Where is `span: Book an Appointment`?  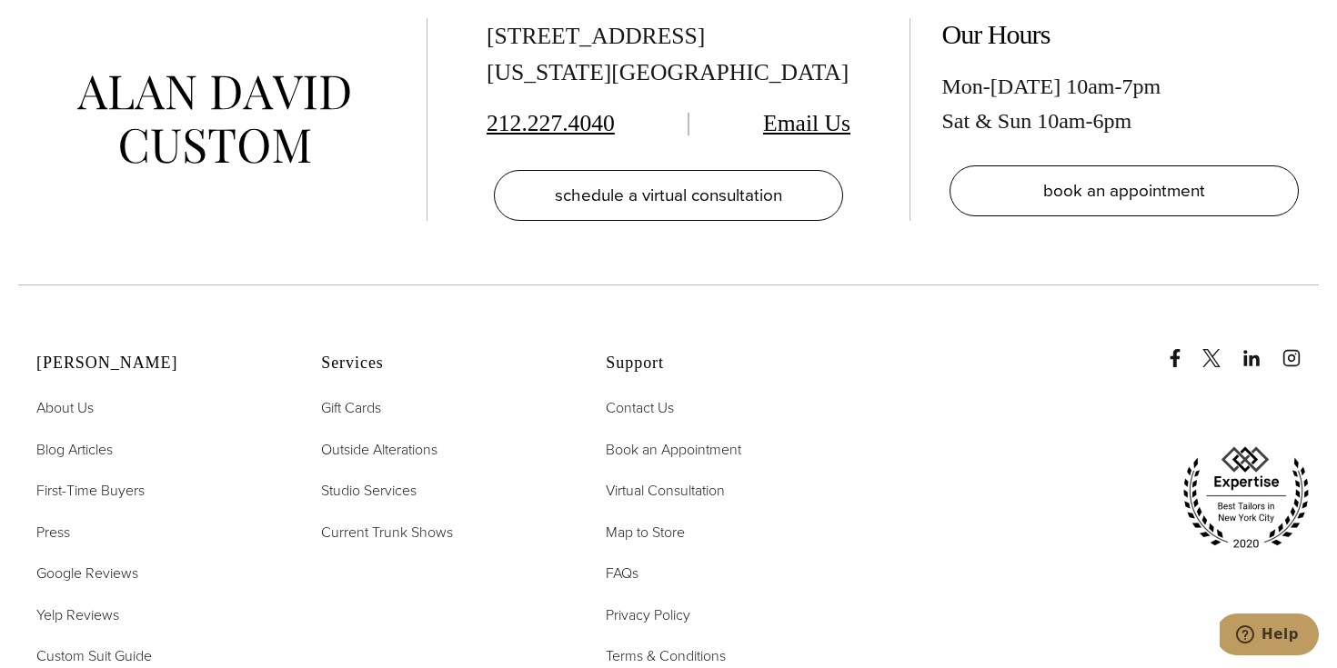 span: Book an Appointment is located at coordinates (673, 449).